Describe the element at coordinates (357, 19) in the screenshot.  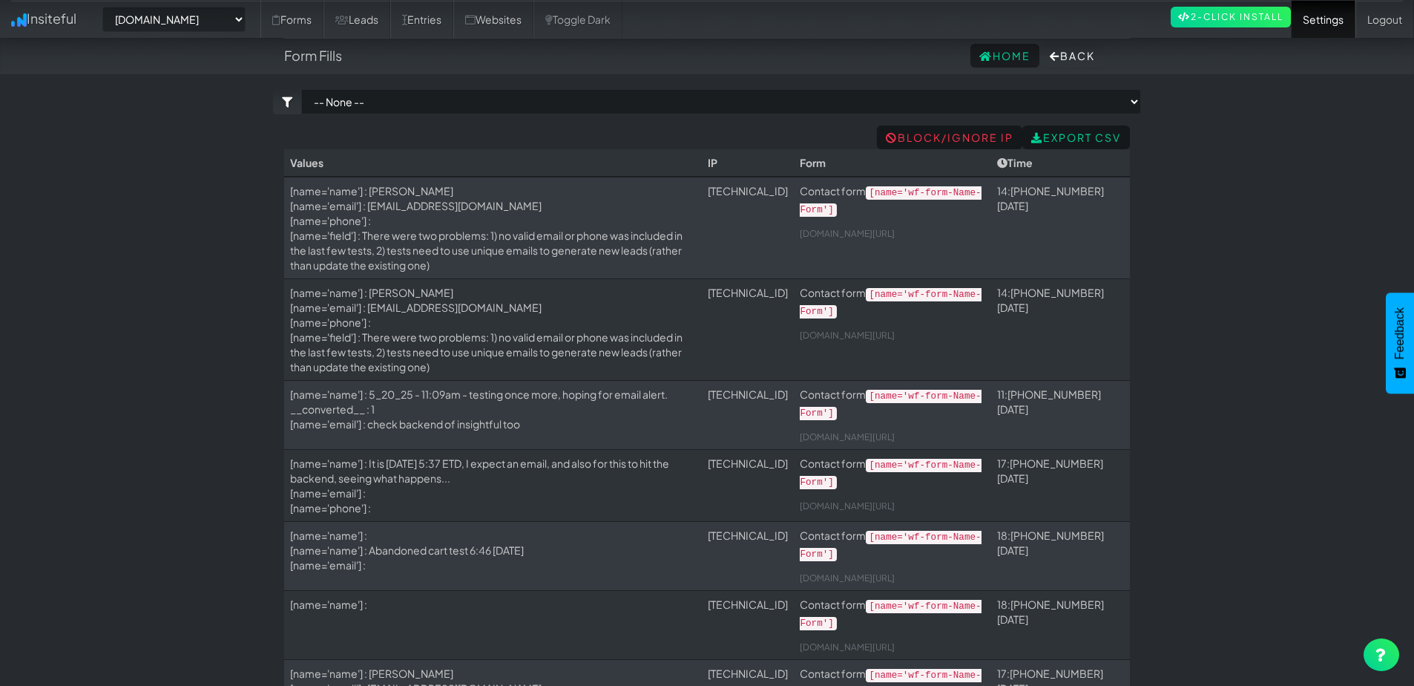
I see `a: Leads` at that location.